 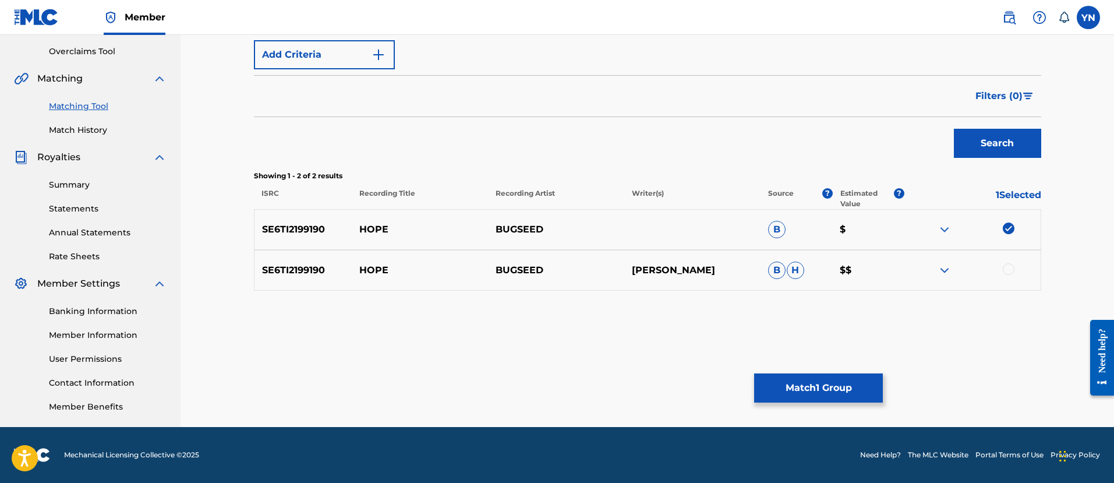 I want to click on img: 9d2ae6d4665cec9f34b9.svg, so click(x=378, y=55).